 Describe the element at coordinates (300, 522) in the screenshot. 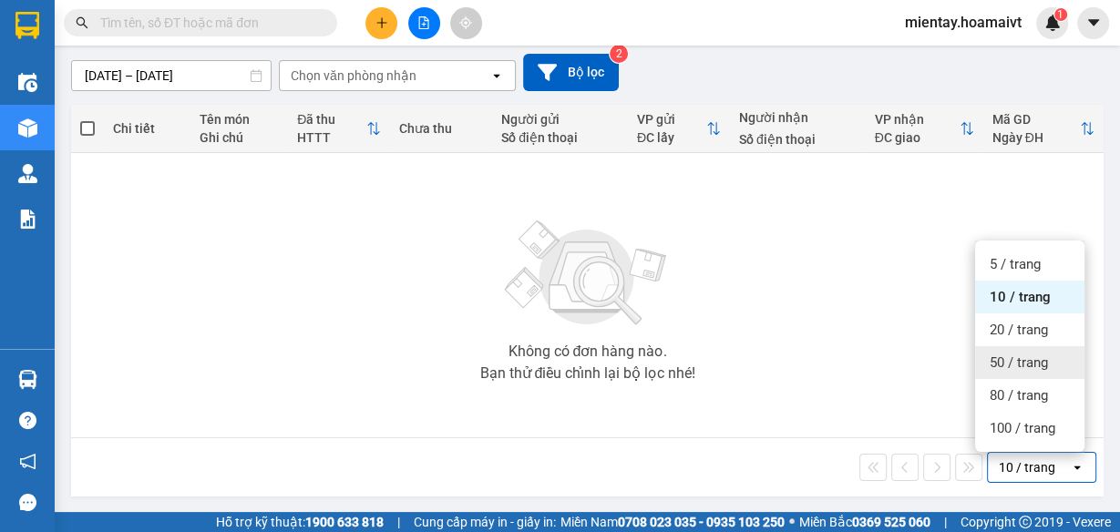

I see `span: Hỗ trợ kỹ thuật:` at that location.